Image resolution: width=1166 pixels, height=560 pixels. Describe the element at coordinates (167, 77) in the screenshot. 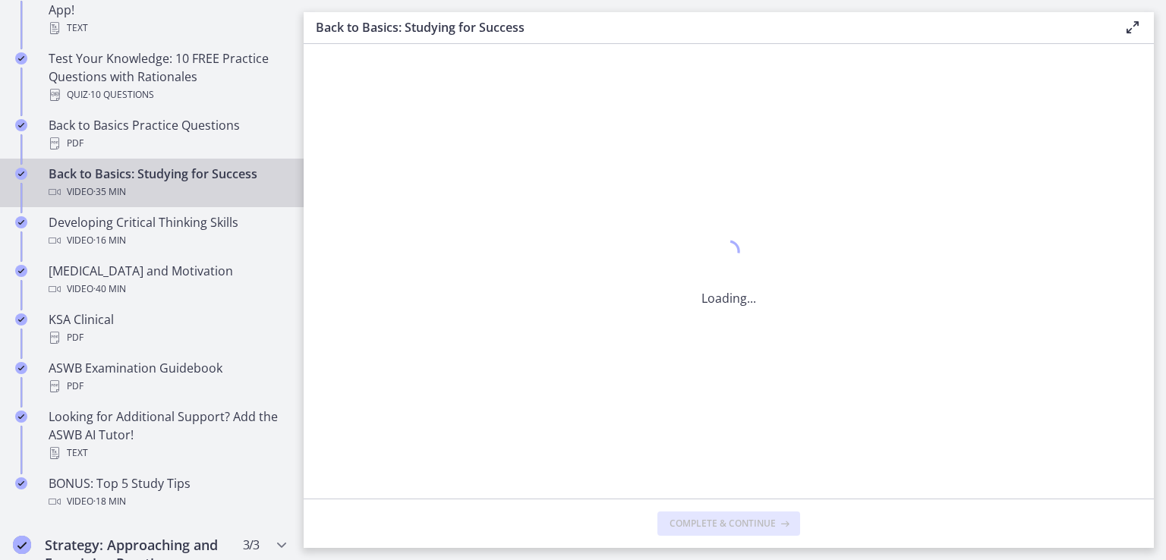

I see `div: Test Your Knowledge: 10 FREE Practice Questions with Rationales` at that location.